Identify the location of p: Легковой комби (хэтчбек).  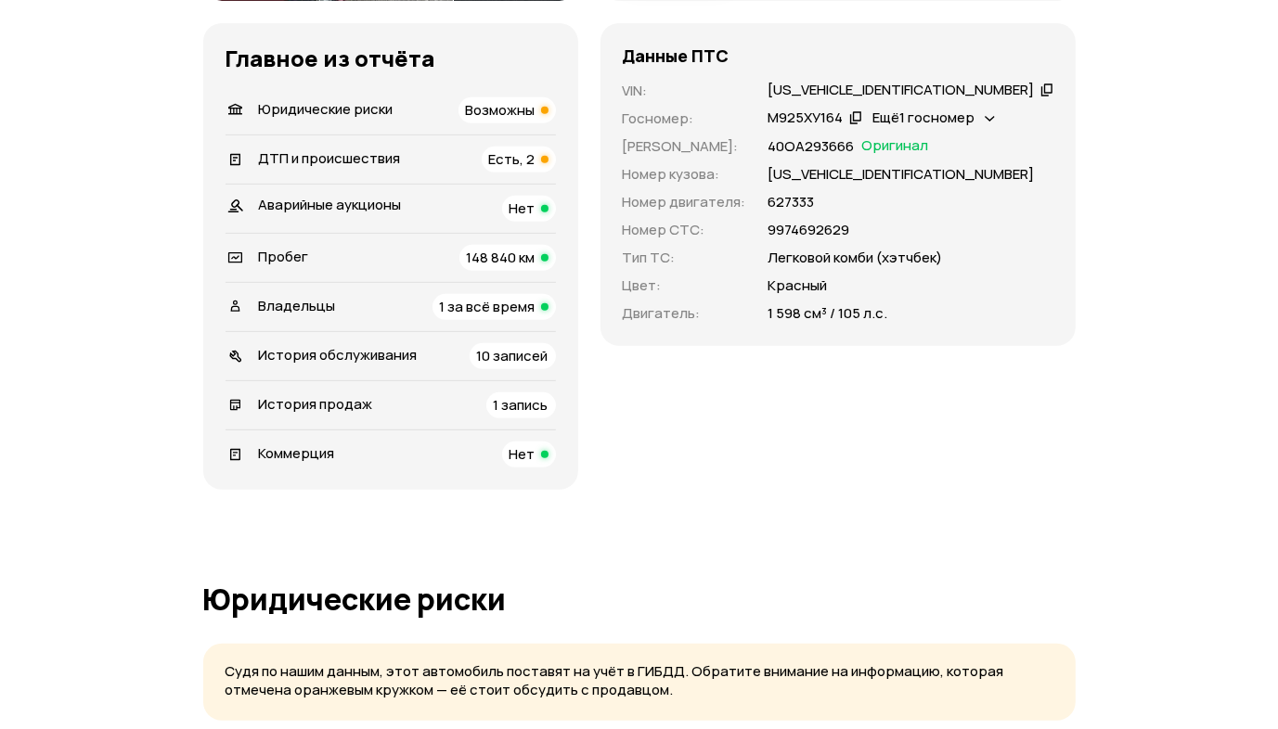
(856, 258).